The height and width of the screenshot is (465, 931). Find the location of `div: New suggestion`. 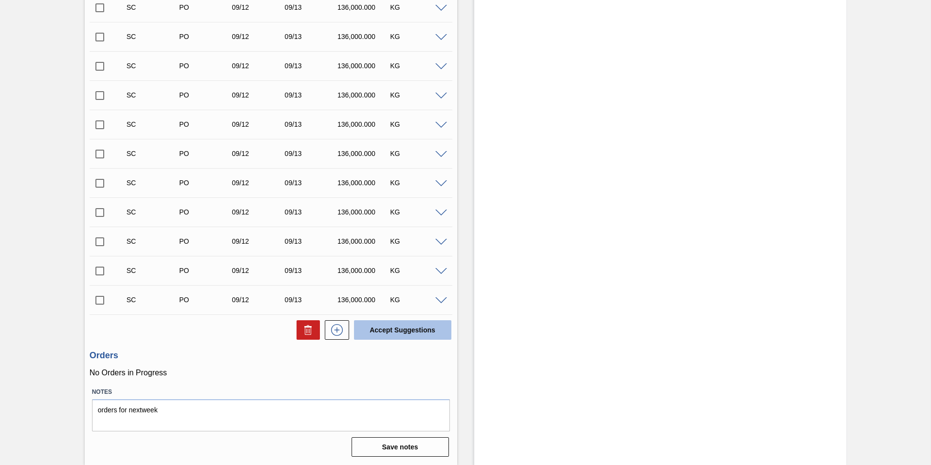

div: New suggestion is located at coordinates (335, 330).